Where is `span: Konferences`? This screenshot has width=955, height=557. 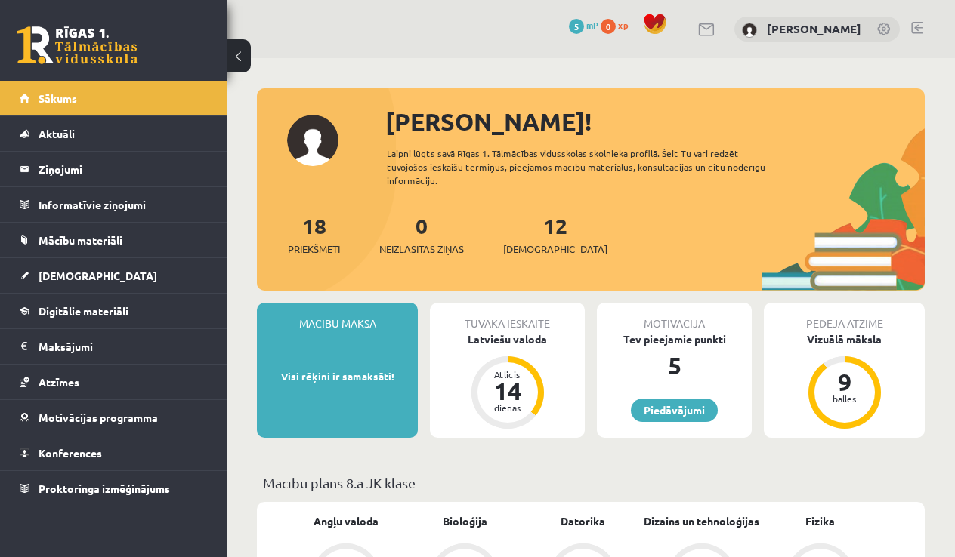
span: Konferences is located at coordinates (70, 453).